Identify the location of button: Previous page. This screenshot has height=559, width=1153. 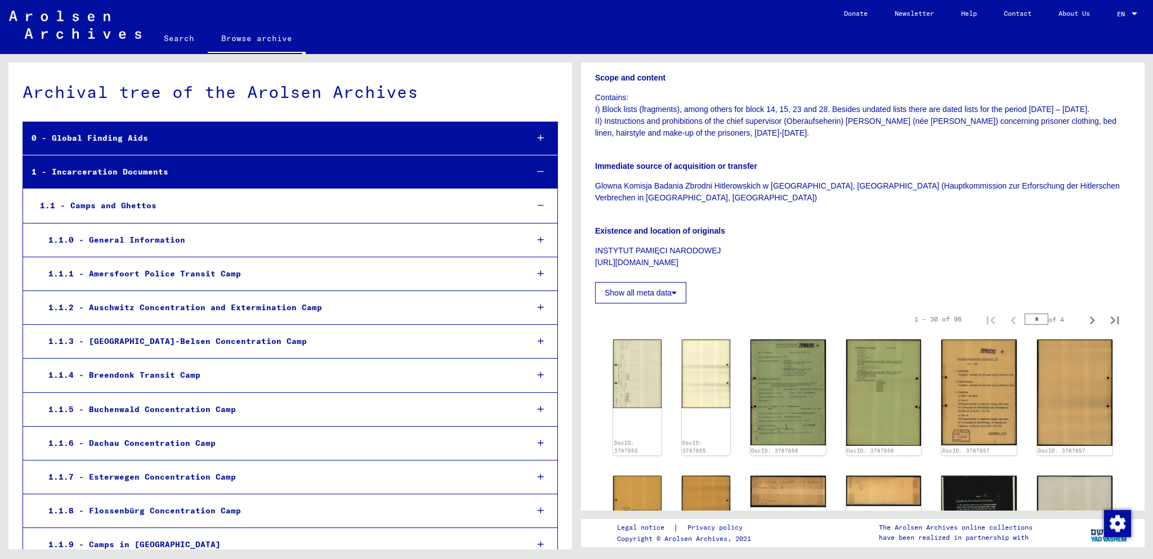
(1013, 319).